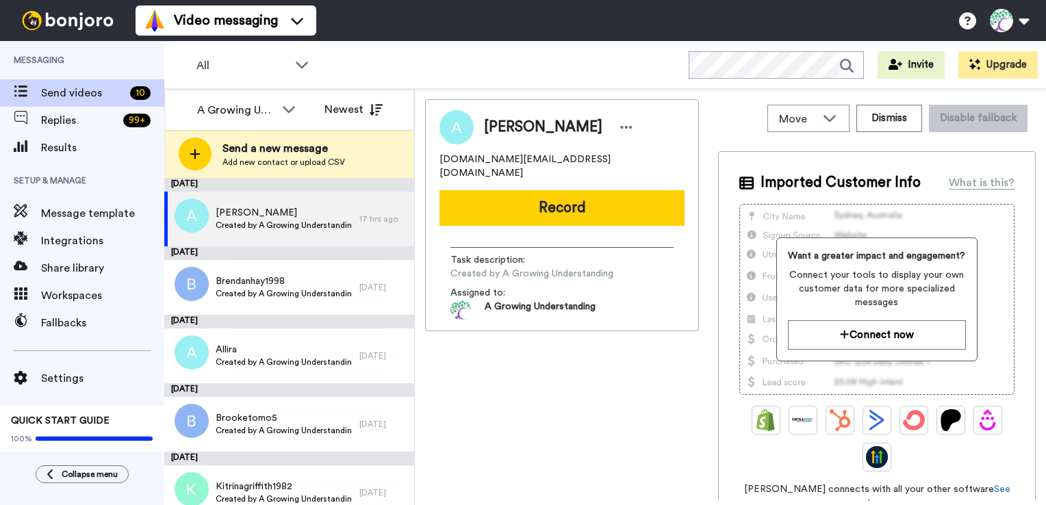  What do you see at coordinates (979, 118) in the screenshot?
I see `button: Disable fallback` at bounding box center [979, 118].